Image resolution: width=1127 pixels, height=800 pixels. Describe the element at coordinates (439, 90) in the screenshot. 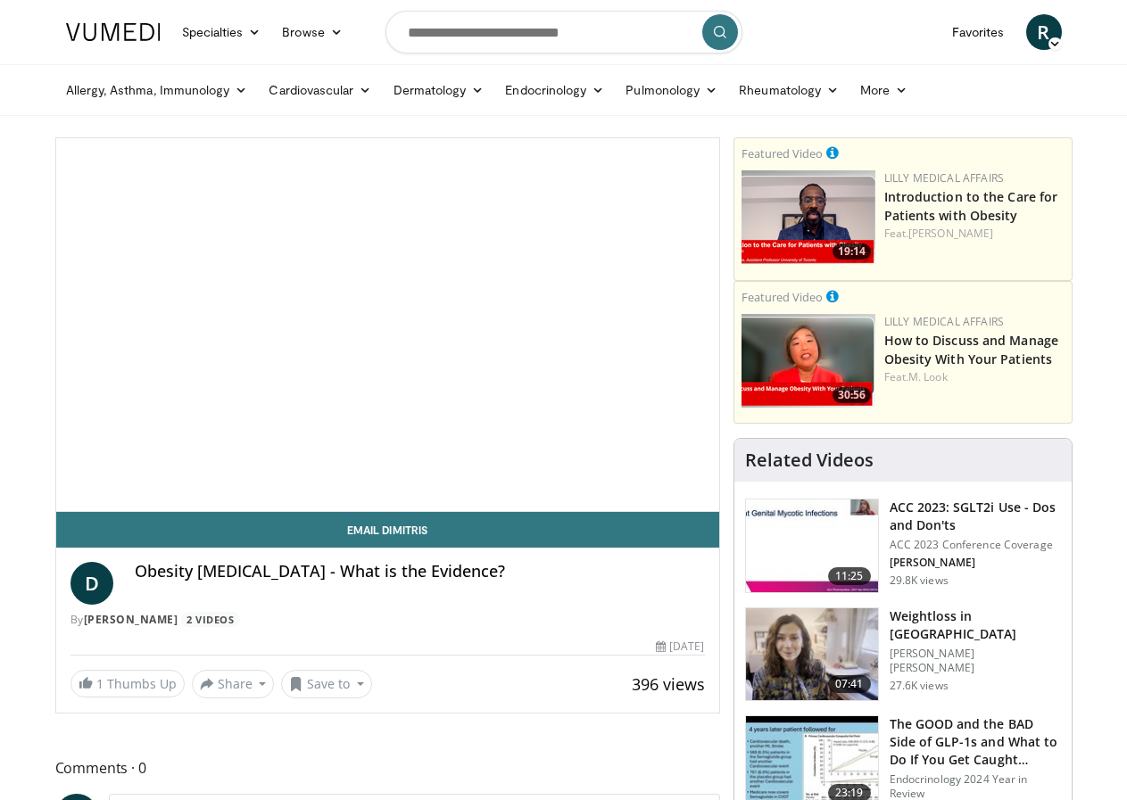

I see `a: Dermatology` at that location.